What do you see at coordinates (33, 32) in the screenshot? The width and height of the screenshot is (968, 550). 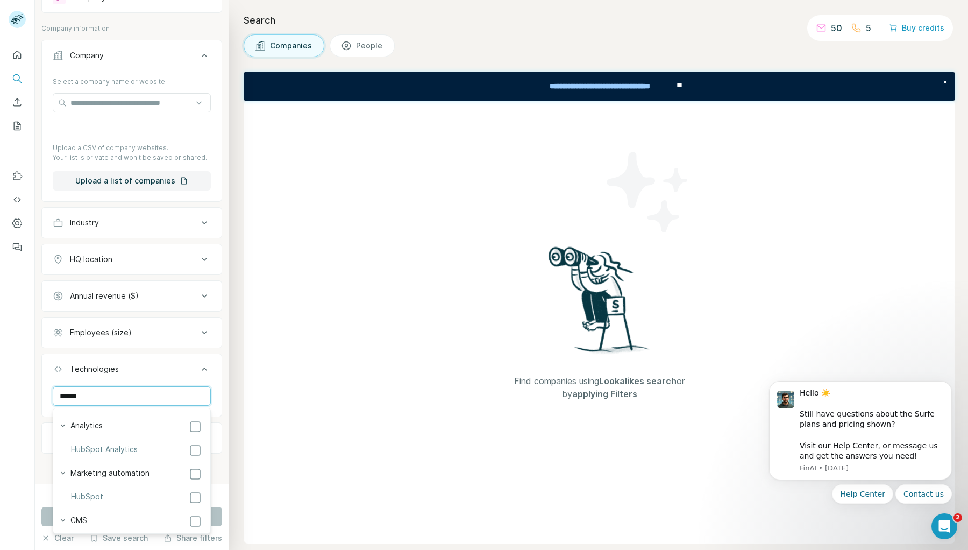 I see `img: Profile image for FinAI` at bounding box center [33, 32].